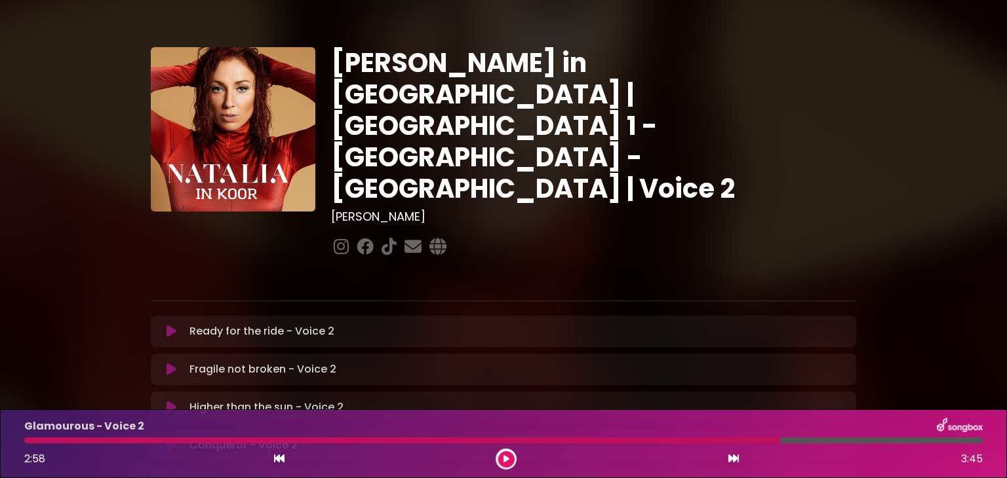 The image size is (1007, 478). I want to click on p: Ready for the ride - Voice 2, so click(262, 332).